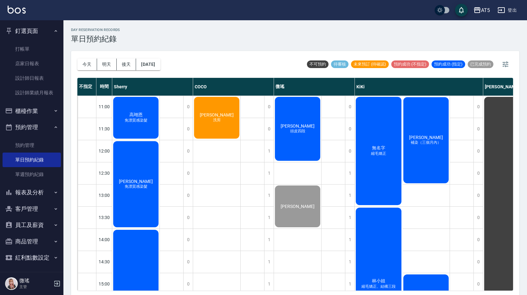  What do you see at coordinates (378, 287) in the screenshot?
I see `span: 縮毛矯正、結構三段` at bounding box center [378, 287].